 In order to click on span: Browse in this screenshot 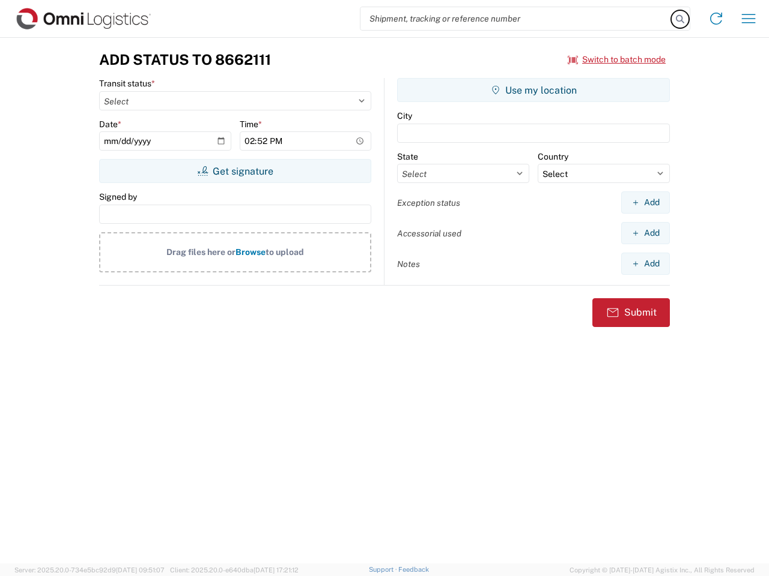, I will do `click(250, 252)`.